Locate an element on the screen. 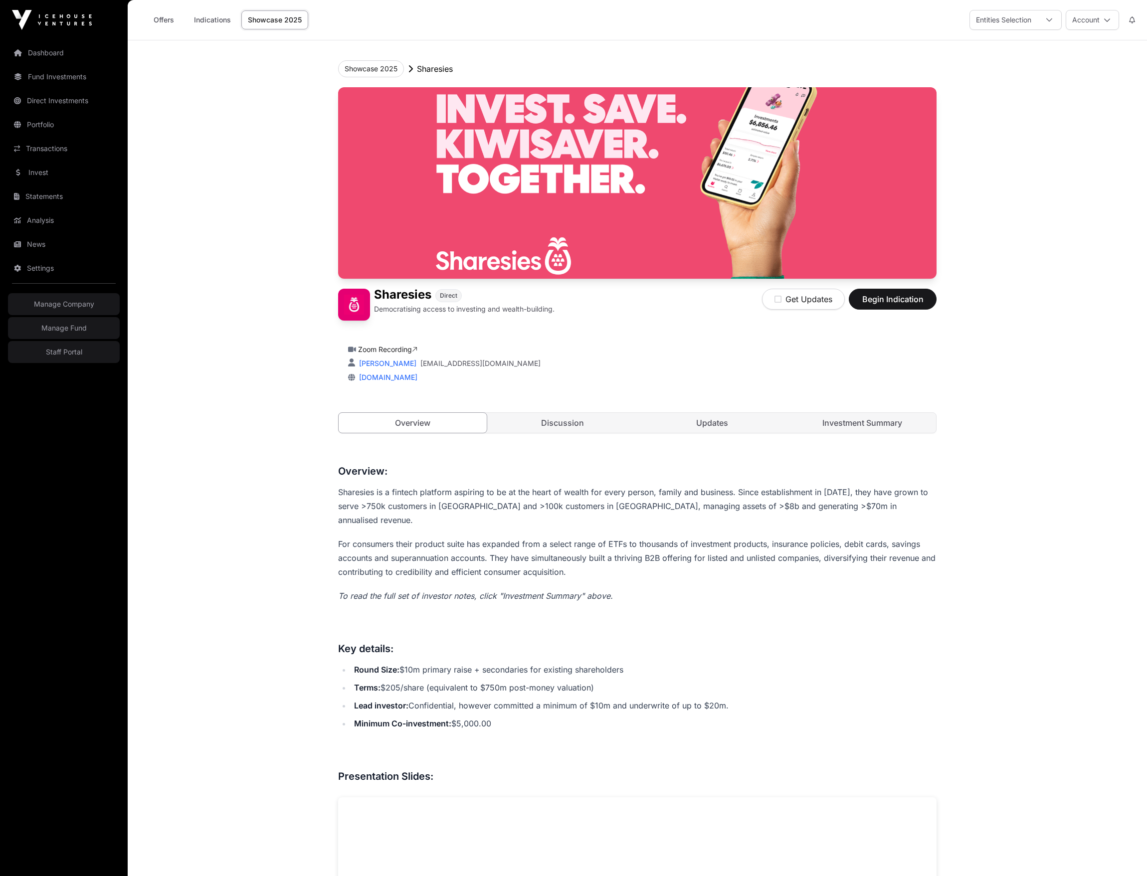  a: News is located at coordinates (64, 244).